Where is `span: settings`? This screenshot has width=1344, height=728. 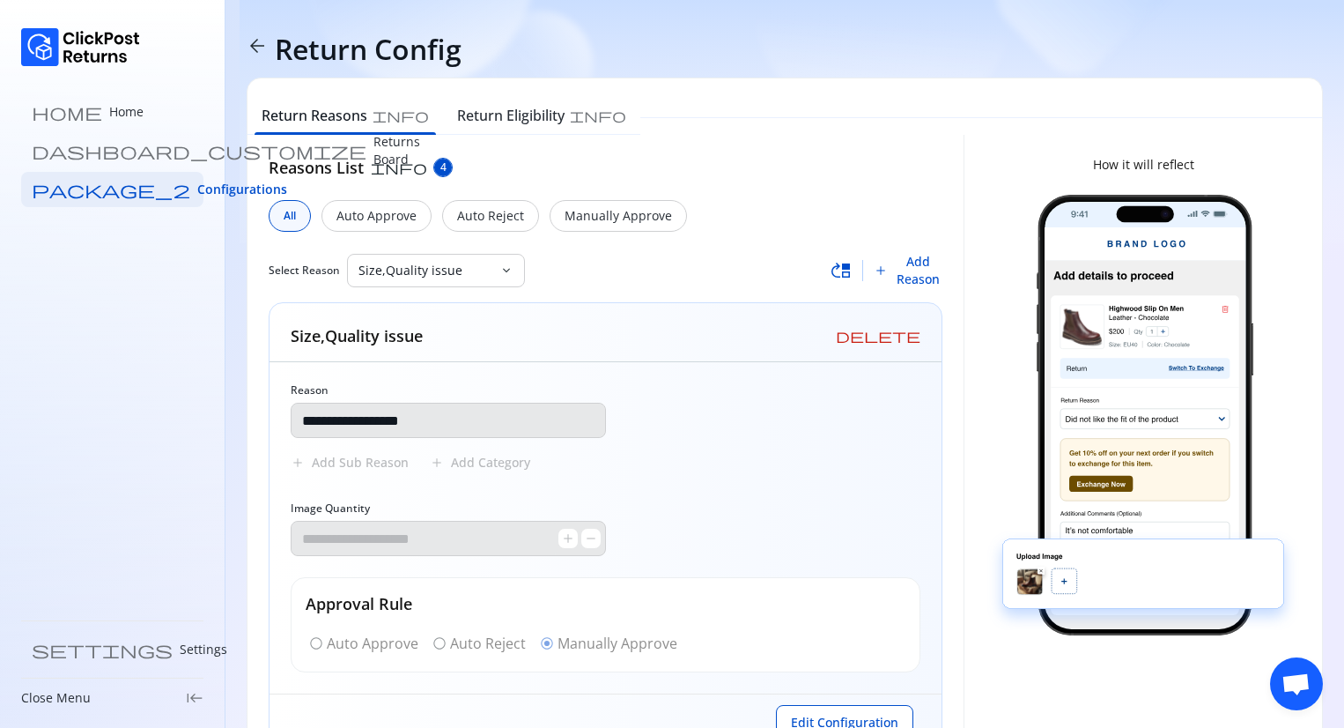
span: settings is located at coordinates (102, 649).